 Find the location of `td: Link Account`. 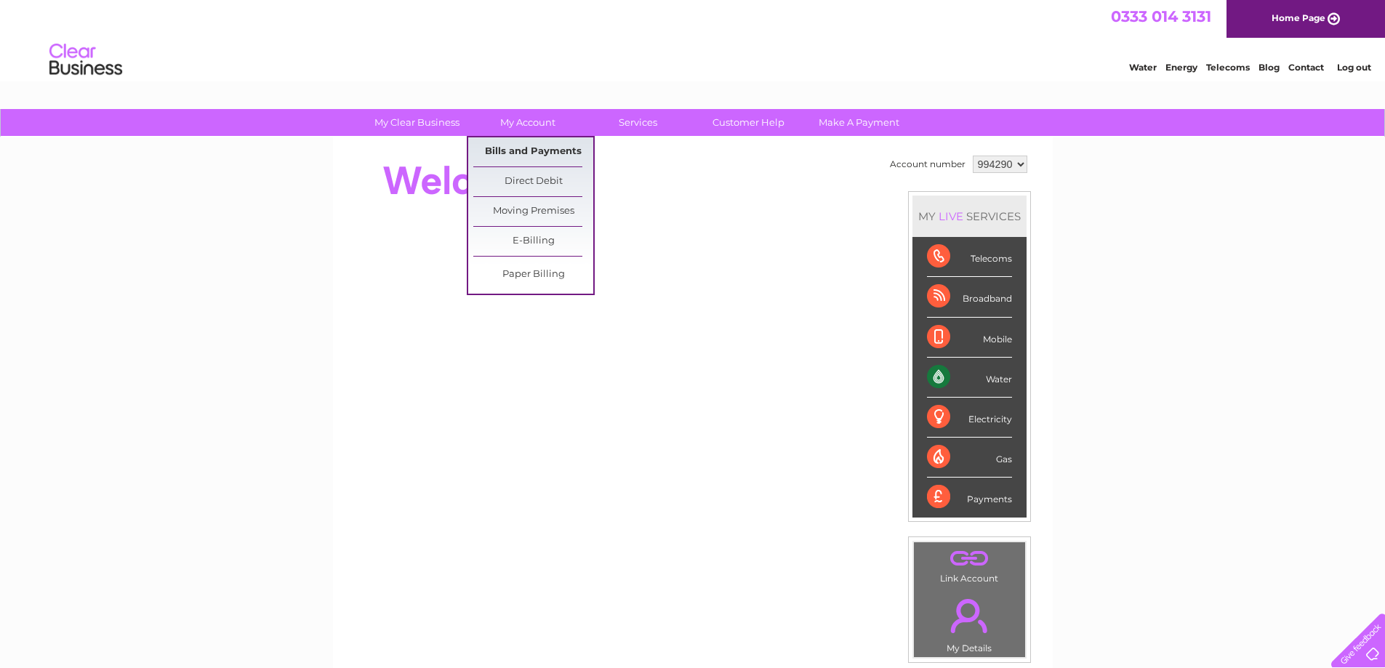

td: Link Account is located at coordinates (969, 564).